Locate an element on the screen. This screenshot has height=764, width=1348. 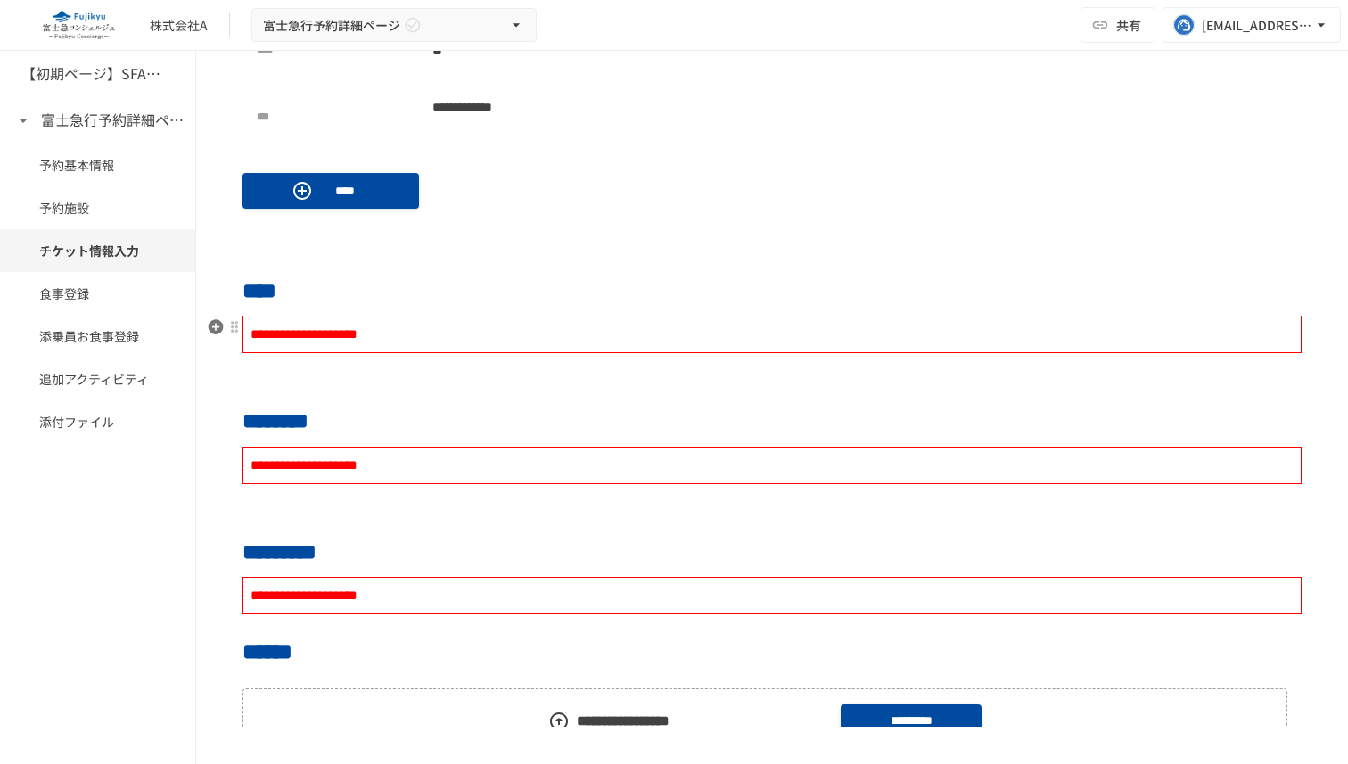
span: 予約施設 is located at coordinates (97, 208).